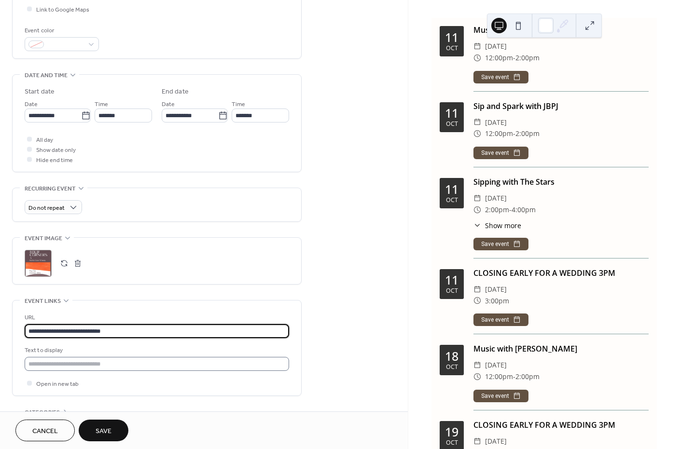  What do you see at coordinates (561, 106) in the screenshot?
I see `div: Sip and Spark with JBPJ` at bounding box center [561, 106].